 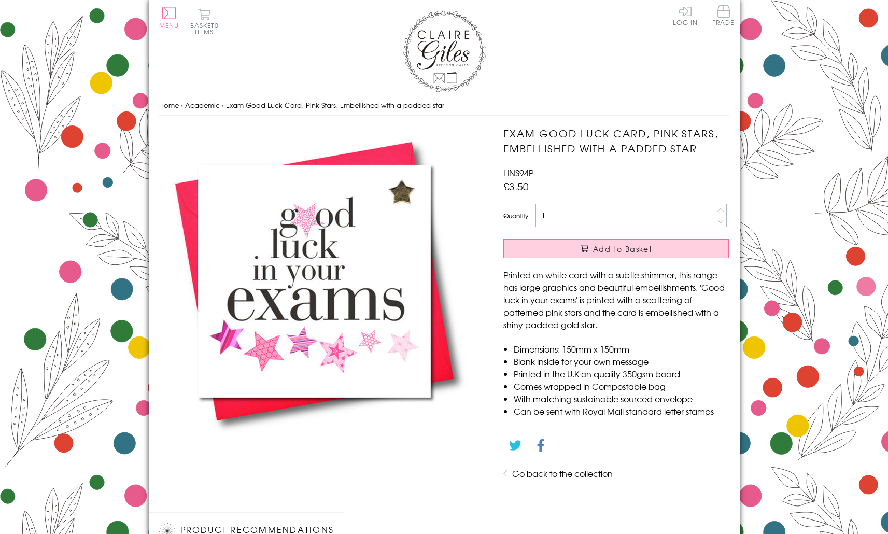 I want to click on span: Exam Good Luck Card, Pink Stars, Embellished with a padded star, so click(x=335, y=105).